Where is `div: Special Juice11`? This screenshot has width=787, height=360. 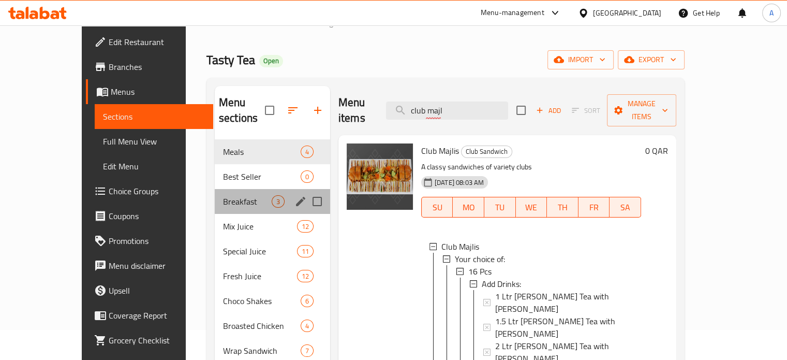 div: Special Juice11 is located at coordinates (272, 251).